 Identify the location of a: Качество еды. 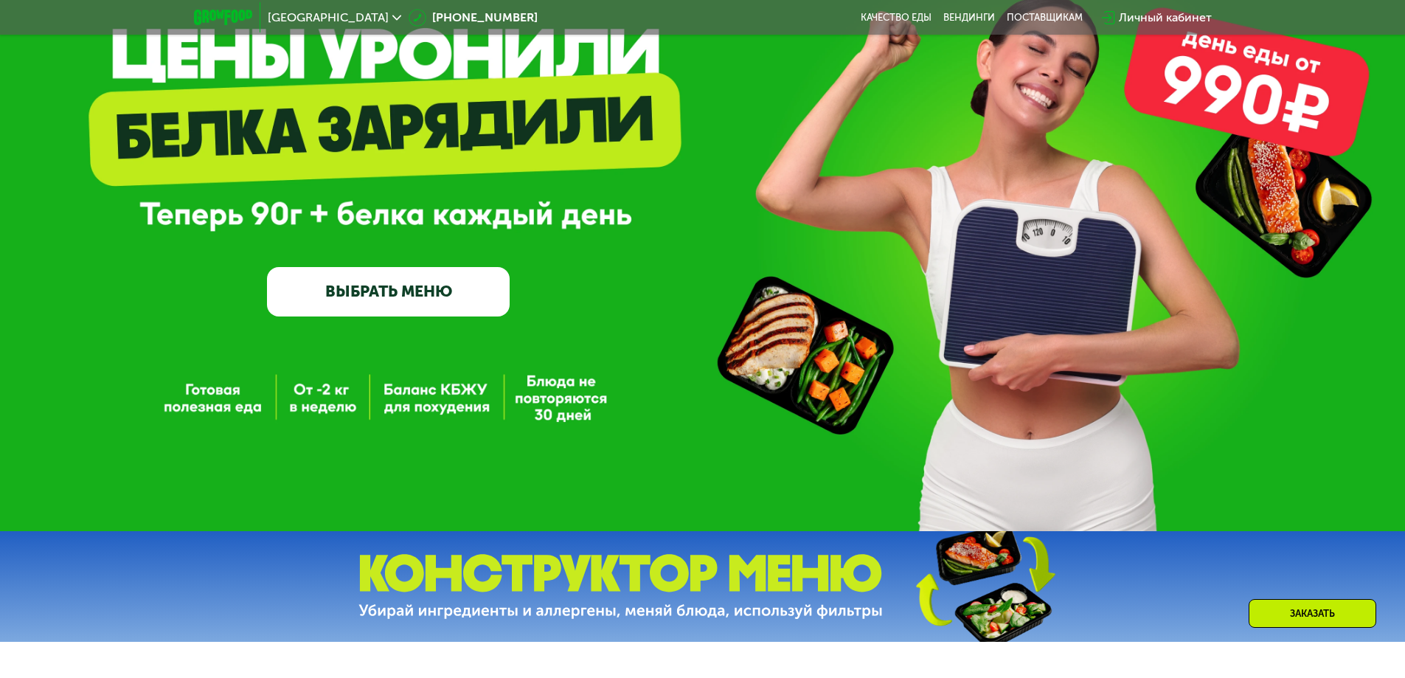
(896, 18).